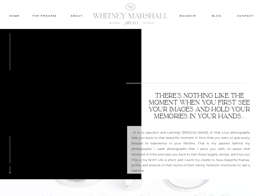 The width and height of the screenshot is (261, 196). What do you see at coordinates (14, 16) in the screenshot?
I see `nav: home` at bounding box center [14, 16].